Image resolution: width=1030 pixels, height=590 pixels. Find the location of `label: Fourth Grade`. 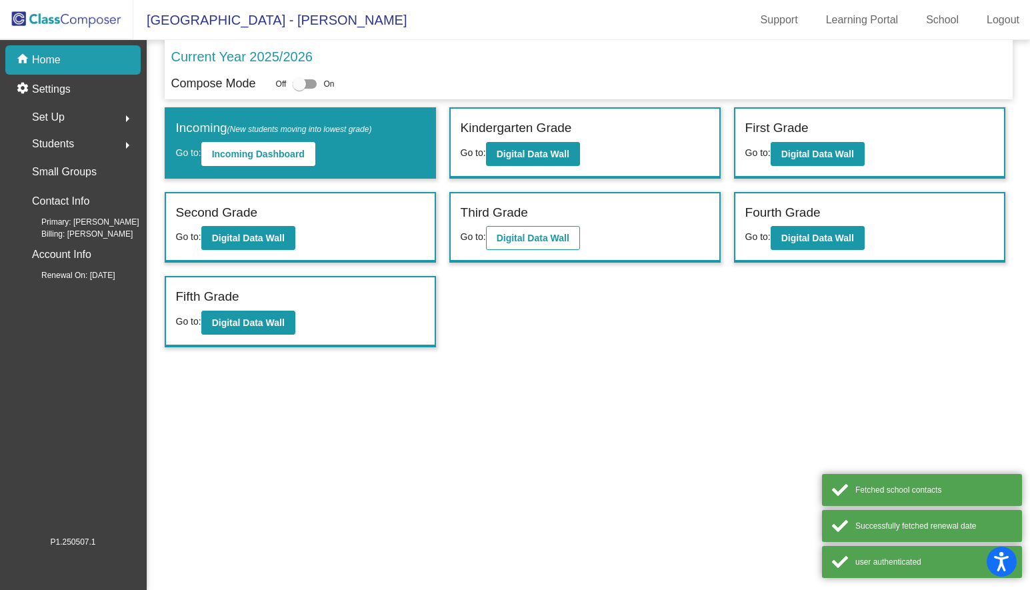

label: Fourth Grade is located at coordinates (783, 213).